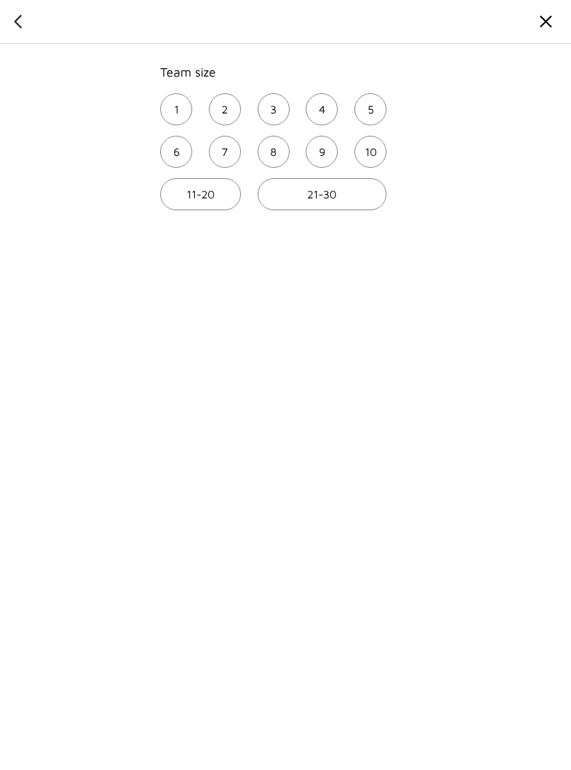 The width and height of the screenshot is (571, 770). What do you see at coordinates (176, 152) in the screenshot?
I see `span: 6` at bounding box center [176, 152].